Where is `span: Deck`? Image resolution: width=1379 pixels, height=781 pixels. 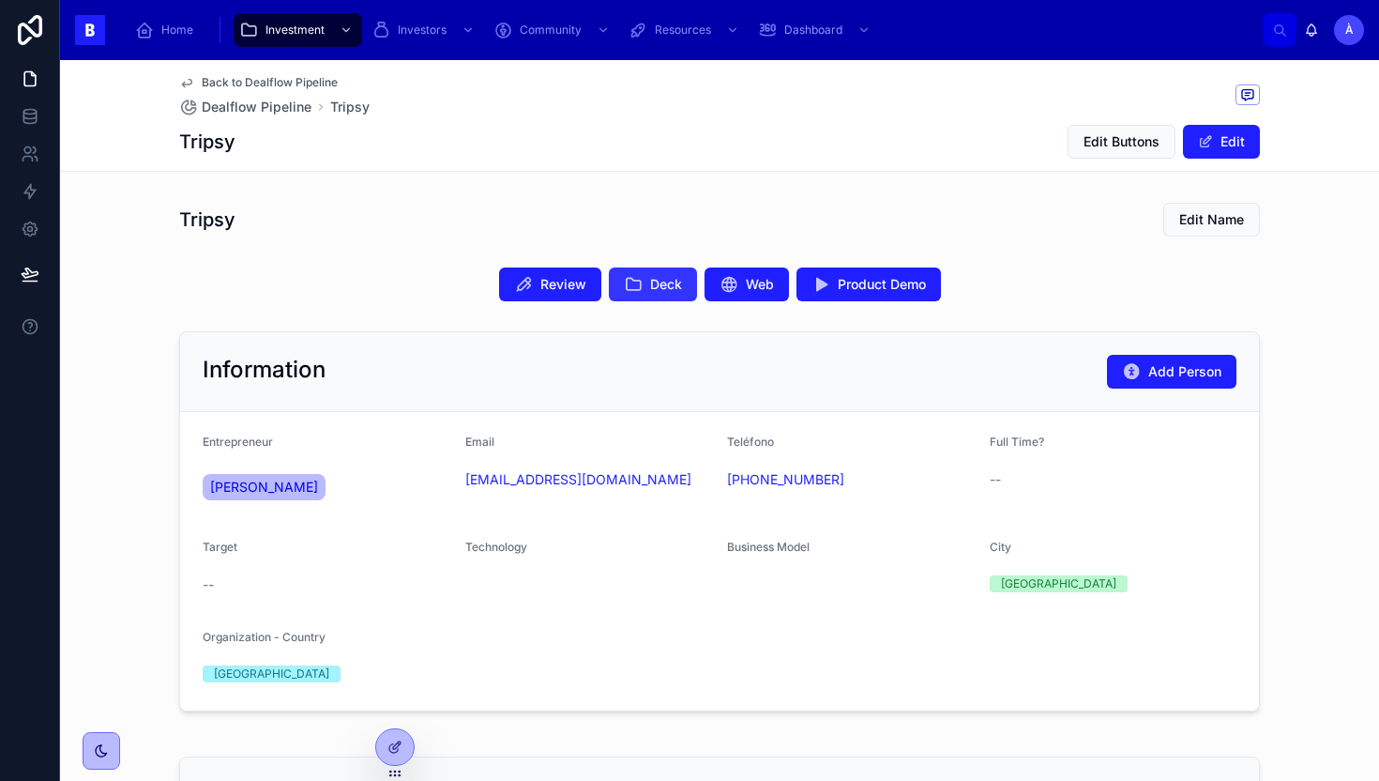
span: Deck is located at coordinates (666, 284).